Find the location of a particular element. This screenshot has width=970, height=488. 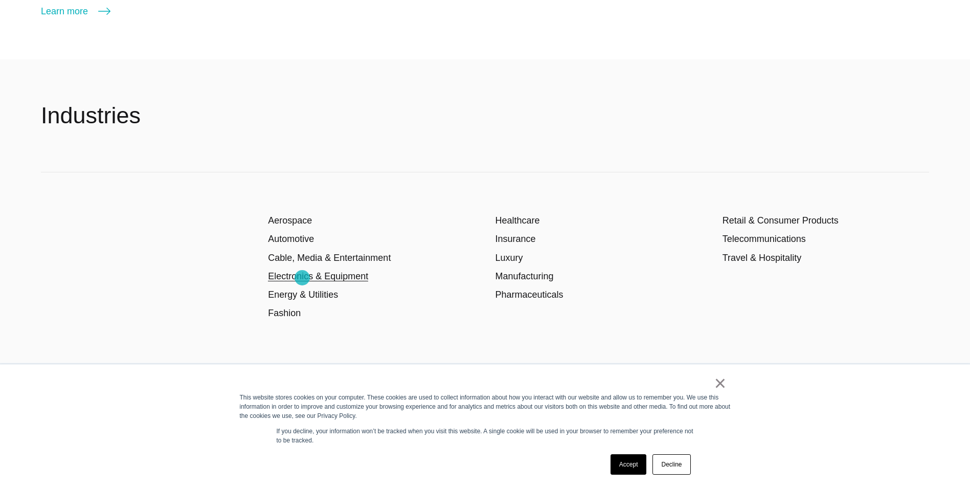

a: Pharmaceuticals is located at coordinates (529, 294).